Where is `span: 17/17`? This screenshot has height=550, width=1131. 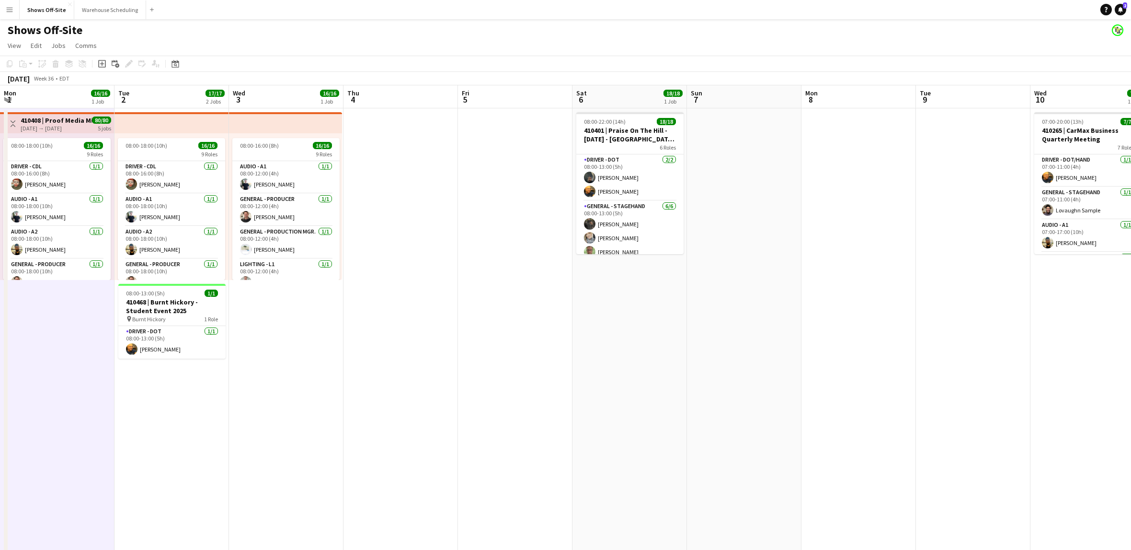
span: 17/17 is located at coordinates (215, 93).